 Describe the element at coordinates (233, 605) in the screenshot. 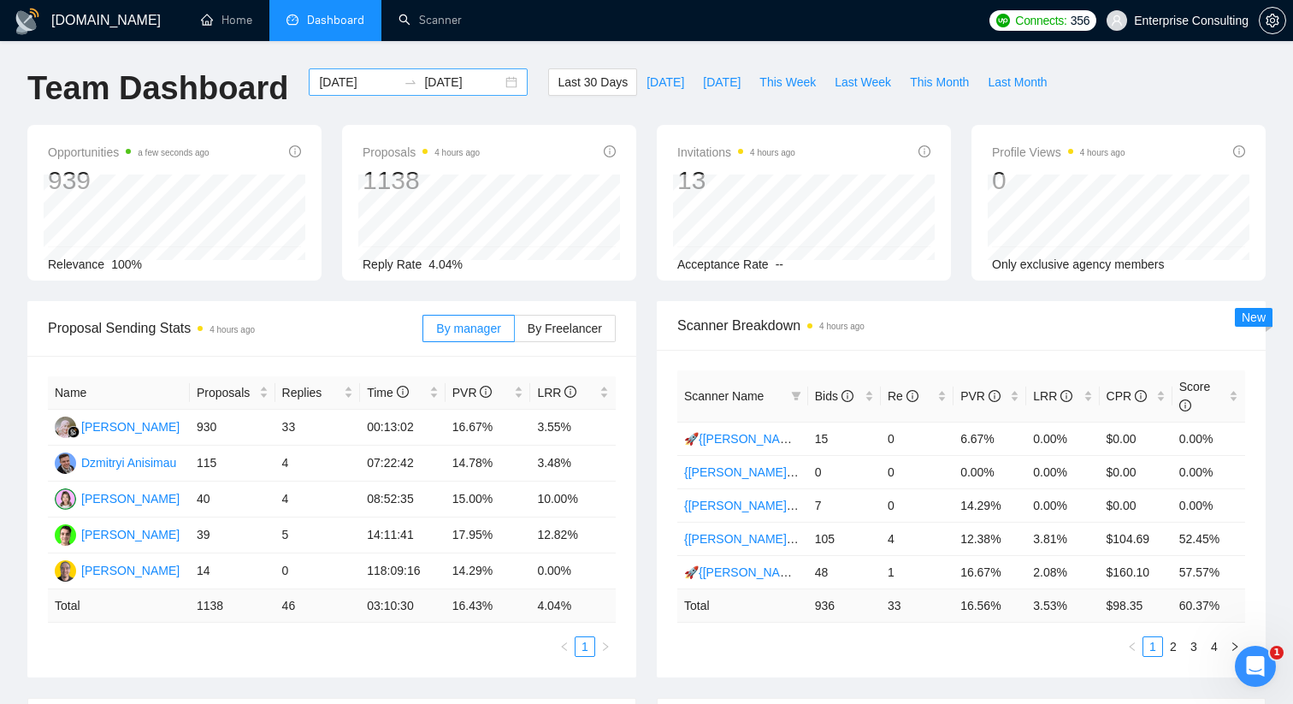

I see `td: 1138` at that location.